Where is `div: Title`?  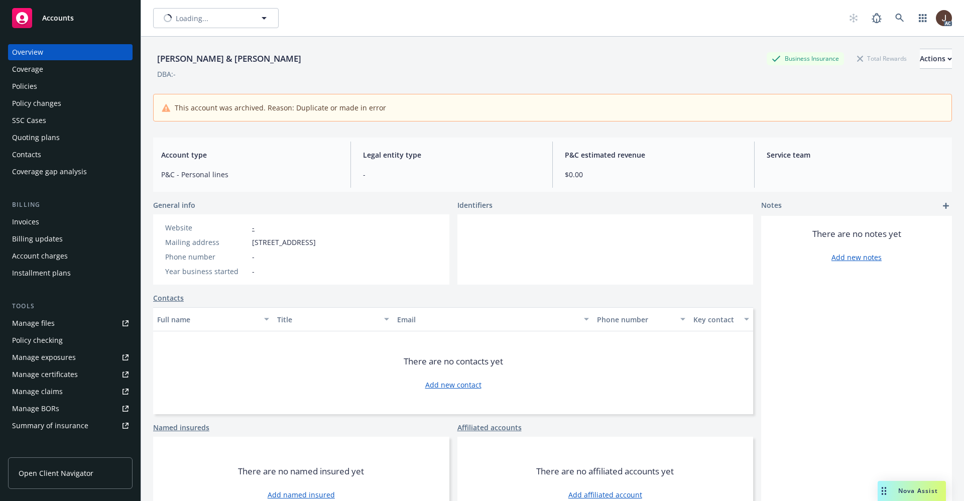
div: Title is located at coordinates (327, 319).